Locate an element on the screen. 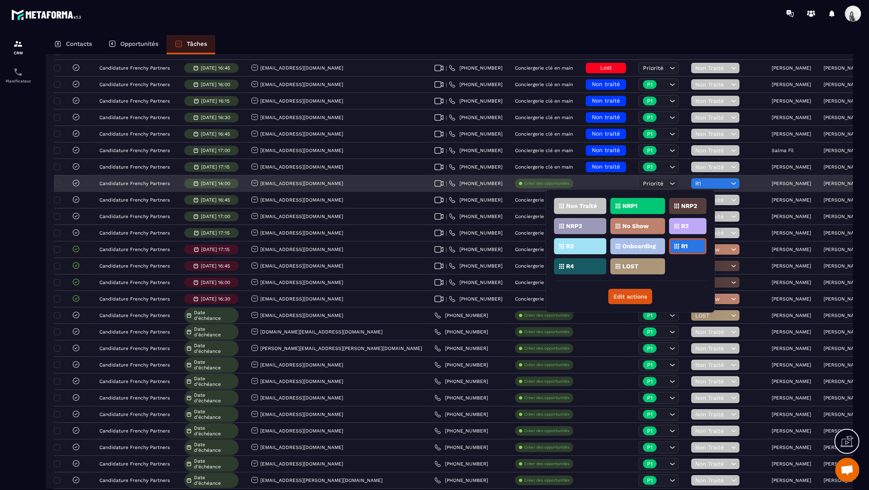 This screenshot has height=490, width=869. p: R3 is located at coordinates (570, 246).